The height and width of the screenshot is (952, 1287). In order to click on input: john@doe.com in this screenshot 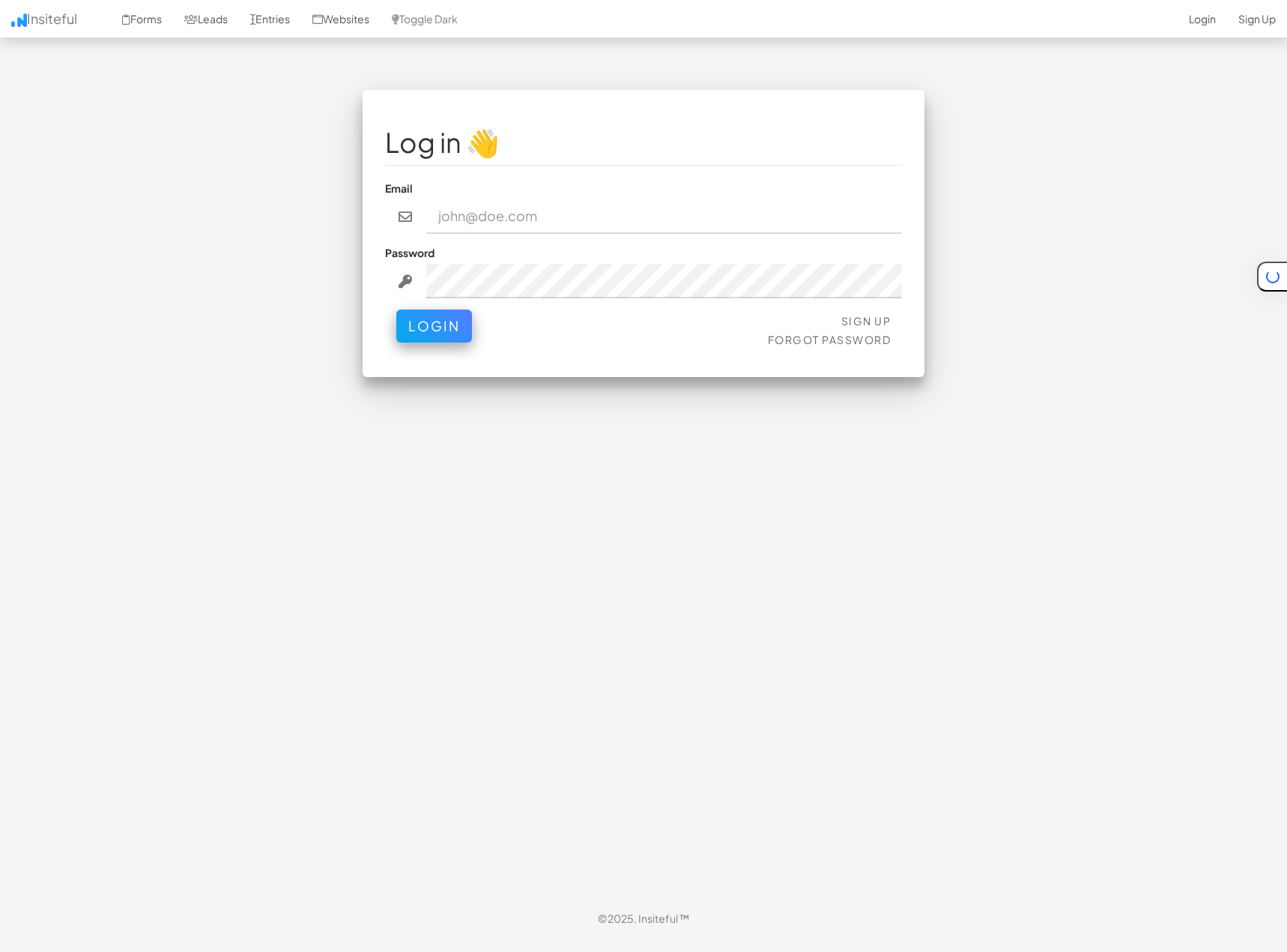, I will do `click(665, 217)`.